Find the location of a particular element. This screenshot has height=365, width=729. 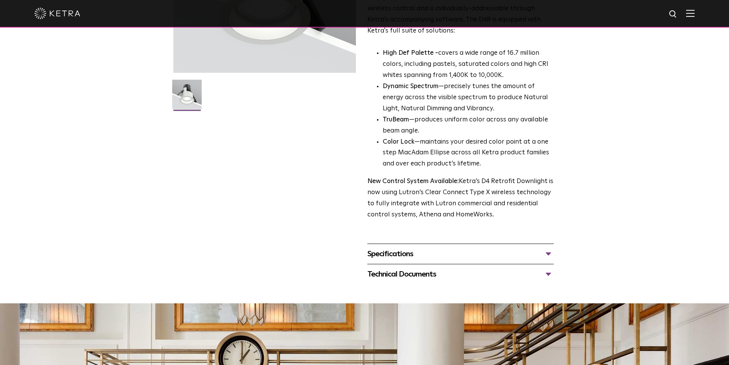

strong: Dynamic Spectrum is located at coordinates (411, 86).